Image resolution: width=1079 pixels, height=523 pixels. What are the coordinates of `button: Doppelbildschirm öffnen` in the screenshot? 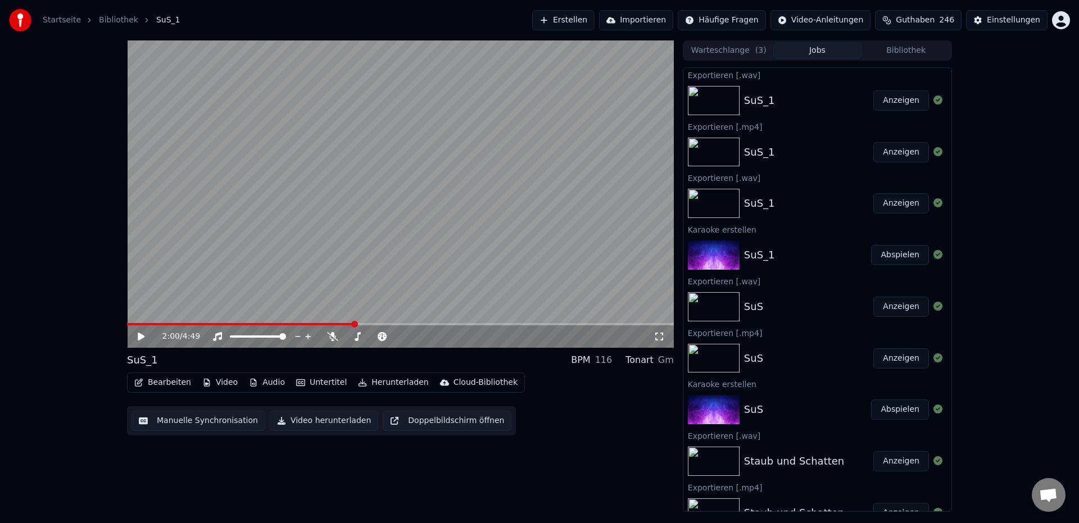 It's located at (447, 421).